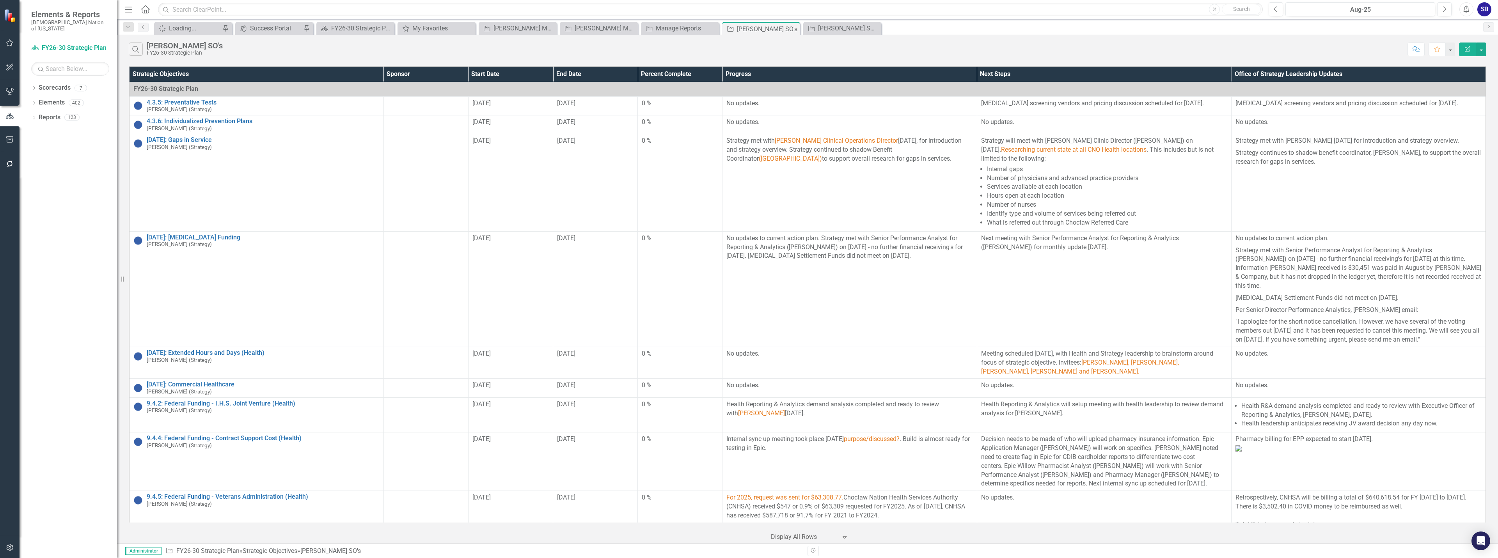 The width and height of the screenshot is (1498, 558). Describe the element at coordinates (263, 497) in the screenshot. I see `a: 9.4.5: Federal Funding - Veterans Administration (Health)` at that location.